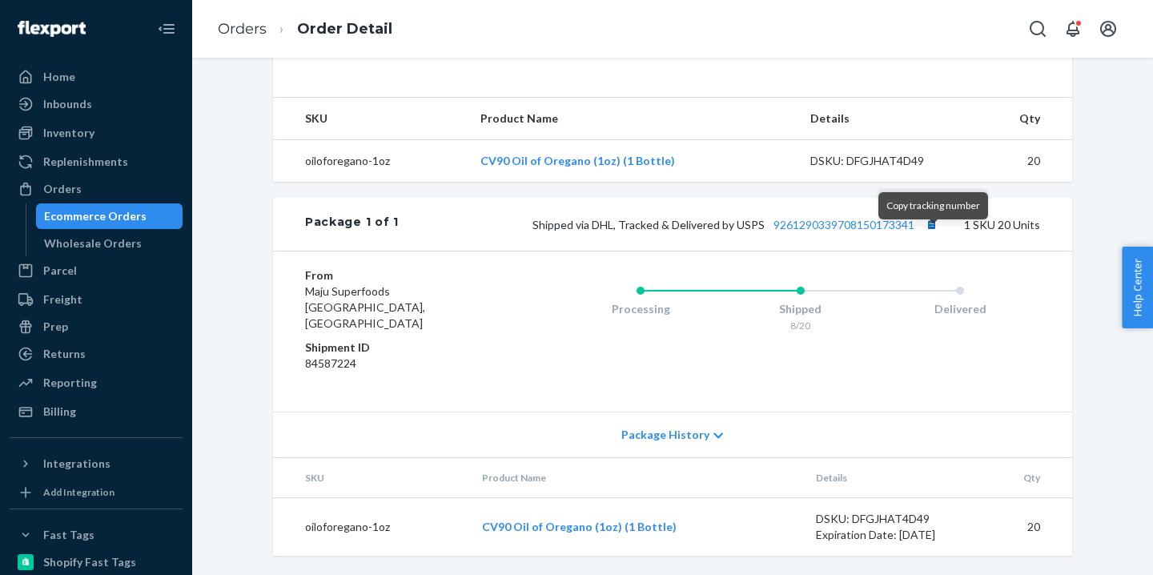  I want to click on div: Billing, so click(59, 411).